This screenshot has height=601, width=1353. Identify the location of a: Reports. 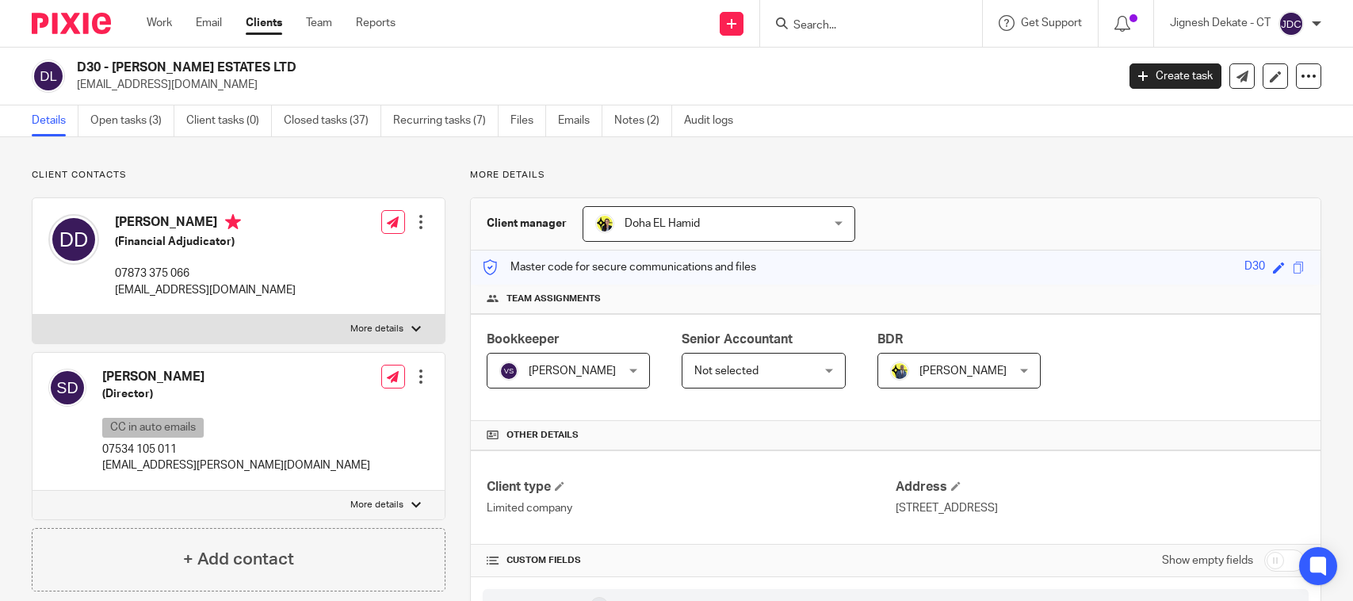
(376, 23).